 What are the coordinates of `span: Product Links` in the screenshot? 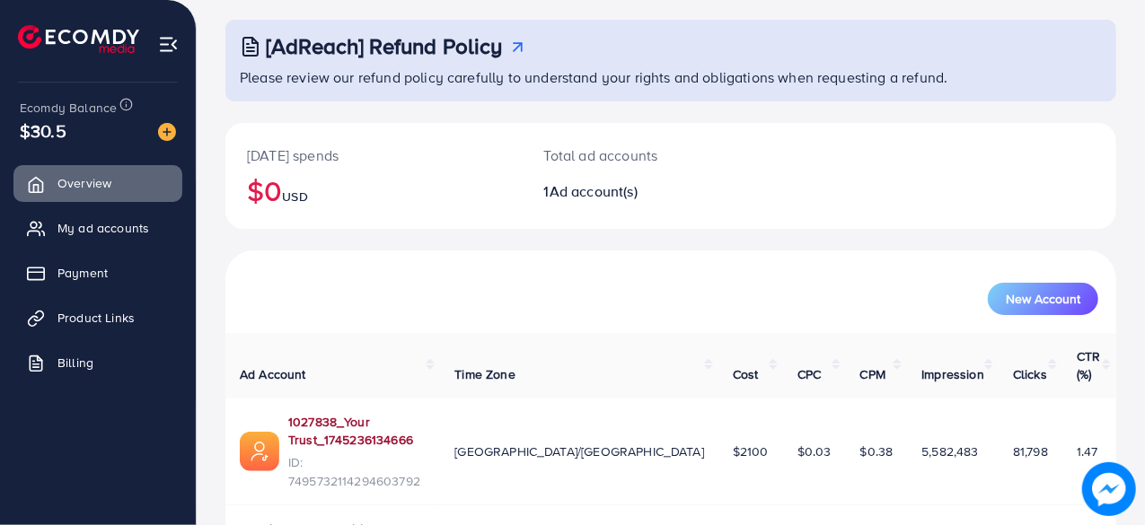 It's located at (96, 318).